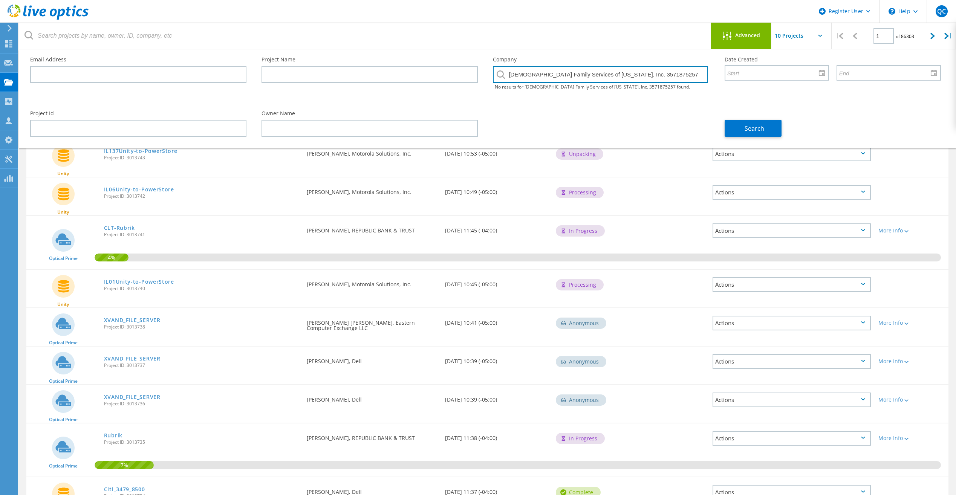  Describe the element at coordinates (124, 464) in the screenshot. I see `span: 7%` at that location.